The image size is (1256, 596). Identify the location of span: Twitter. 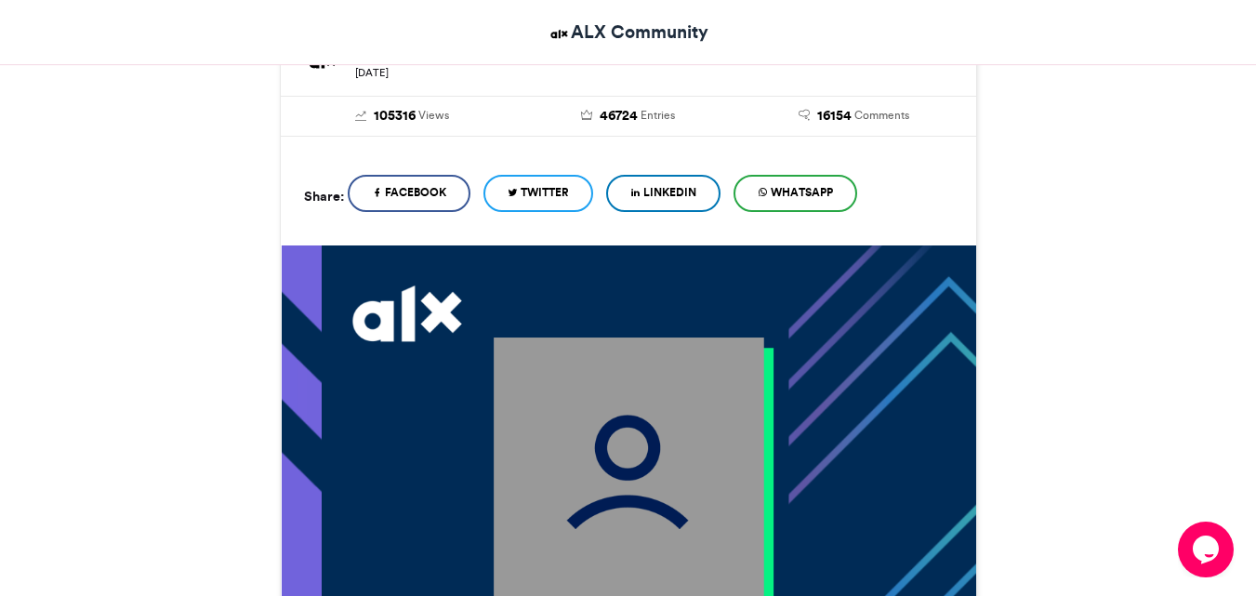
(545, 192).